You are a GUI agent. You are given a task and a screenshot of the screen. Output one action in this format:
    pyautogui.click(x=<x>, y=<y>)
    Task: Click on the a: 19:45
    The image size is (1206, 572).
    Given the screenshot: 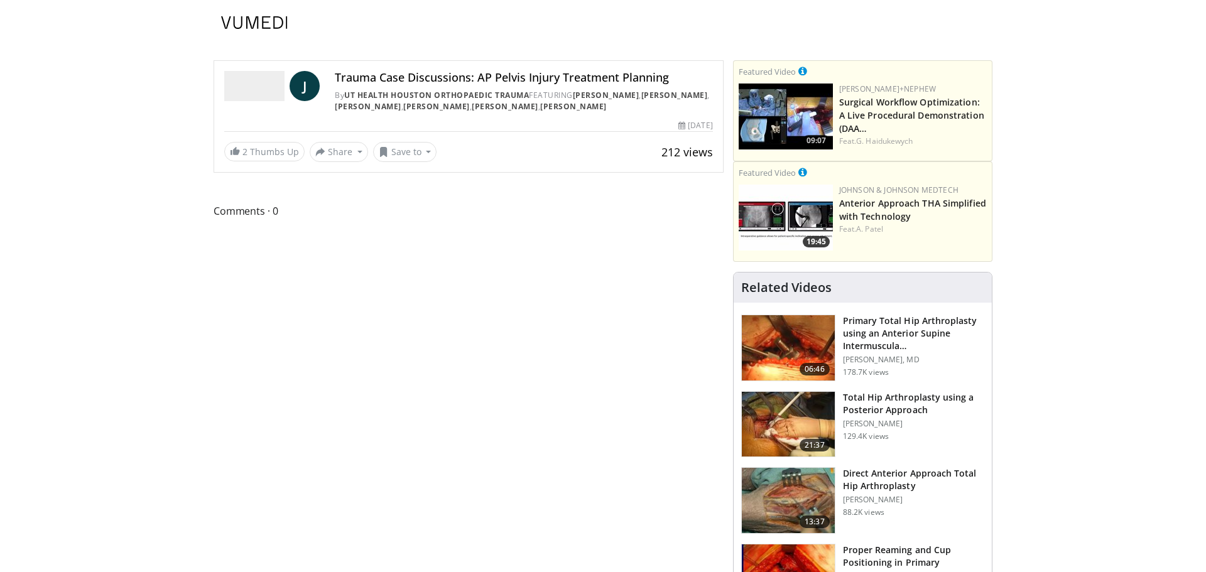 What is the action you would take?
    pyautogui.click(x=786, y=217)
    